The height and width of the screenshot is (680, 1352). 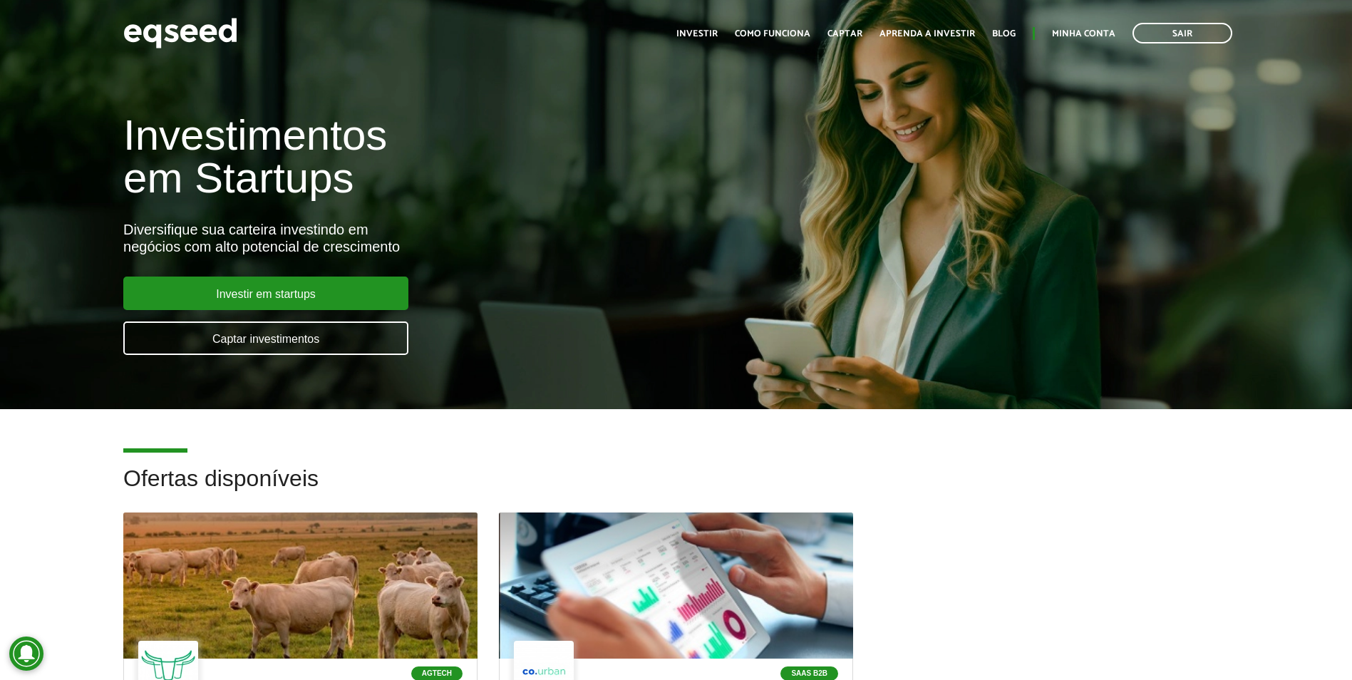 What do you see at coordinates (450, 157) in the screenshot?
I see `h1: Investimentos em Startups` at bounding box center [450, 157].